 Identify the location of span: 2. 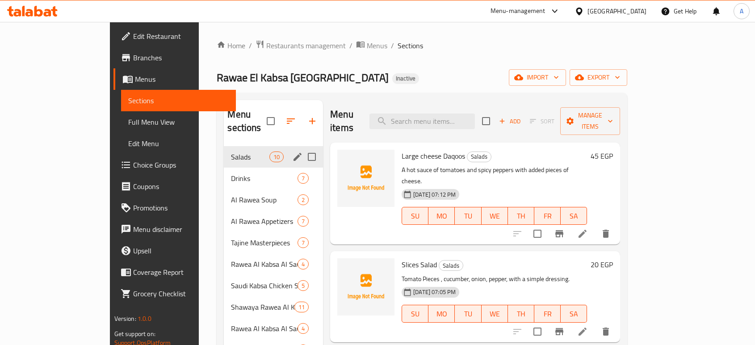
(303, 200).